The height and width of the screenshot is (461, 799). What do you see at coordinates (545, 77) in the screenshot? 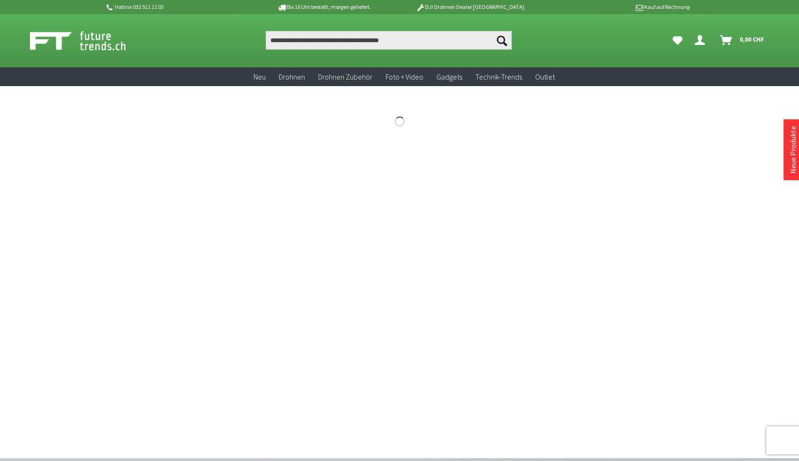
I see `span: Outlet` at bounding box center [545, 77].